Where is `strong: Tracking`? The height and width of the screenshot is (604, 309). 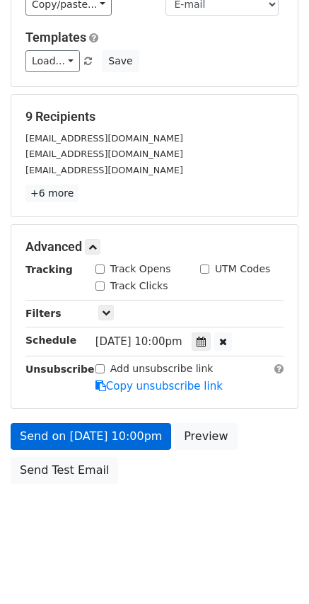 strong: Tracking is located at coordinates (49, 270).